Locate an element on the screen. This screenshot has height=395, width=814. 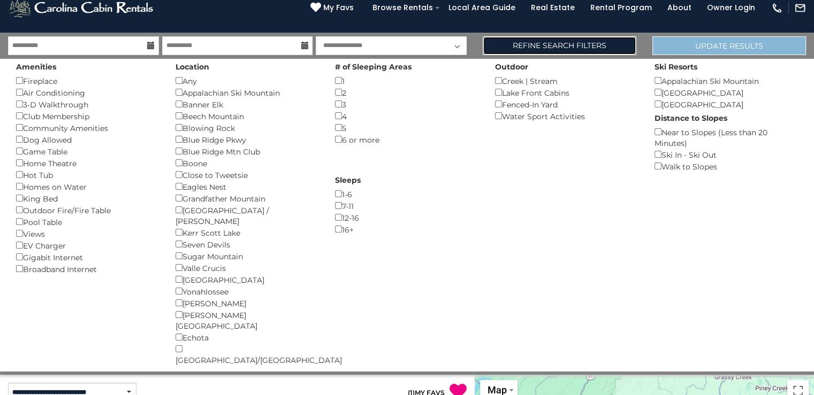
div: Valle Crucis is located at coordinates (247, 268).